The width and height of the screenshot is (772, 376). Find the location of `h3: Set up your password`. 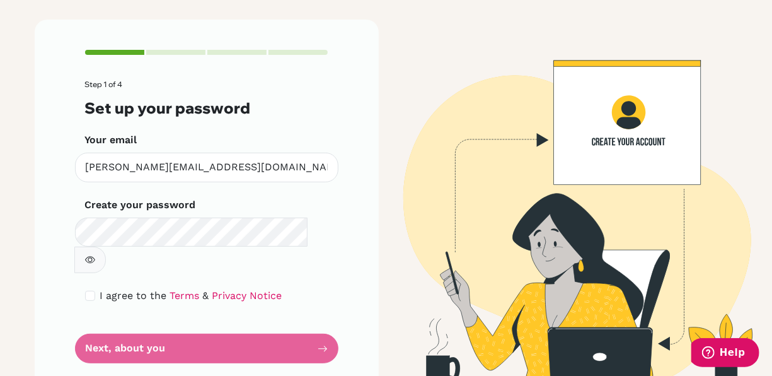

h3: Set up your password is located at coordinates (207, 108).